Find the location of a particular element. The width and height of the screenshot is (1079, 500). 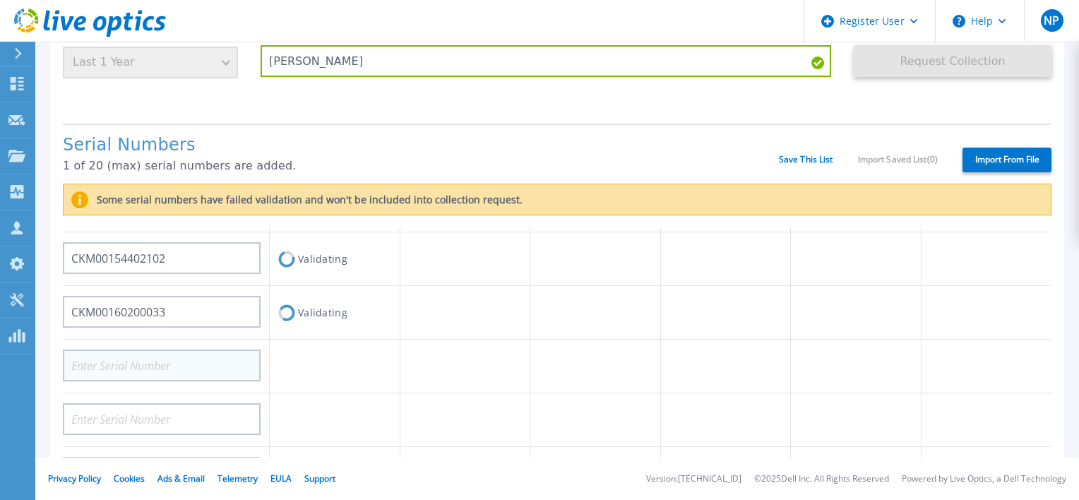

li: Powered by Live Optics, a Dell Technology is located at coordinates (984, 479).